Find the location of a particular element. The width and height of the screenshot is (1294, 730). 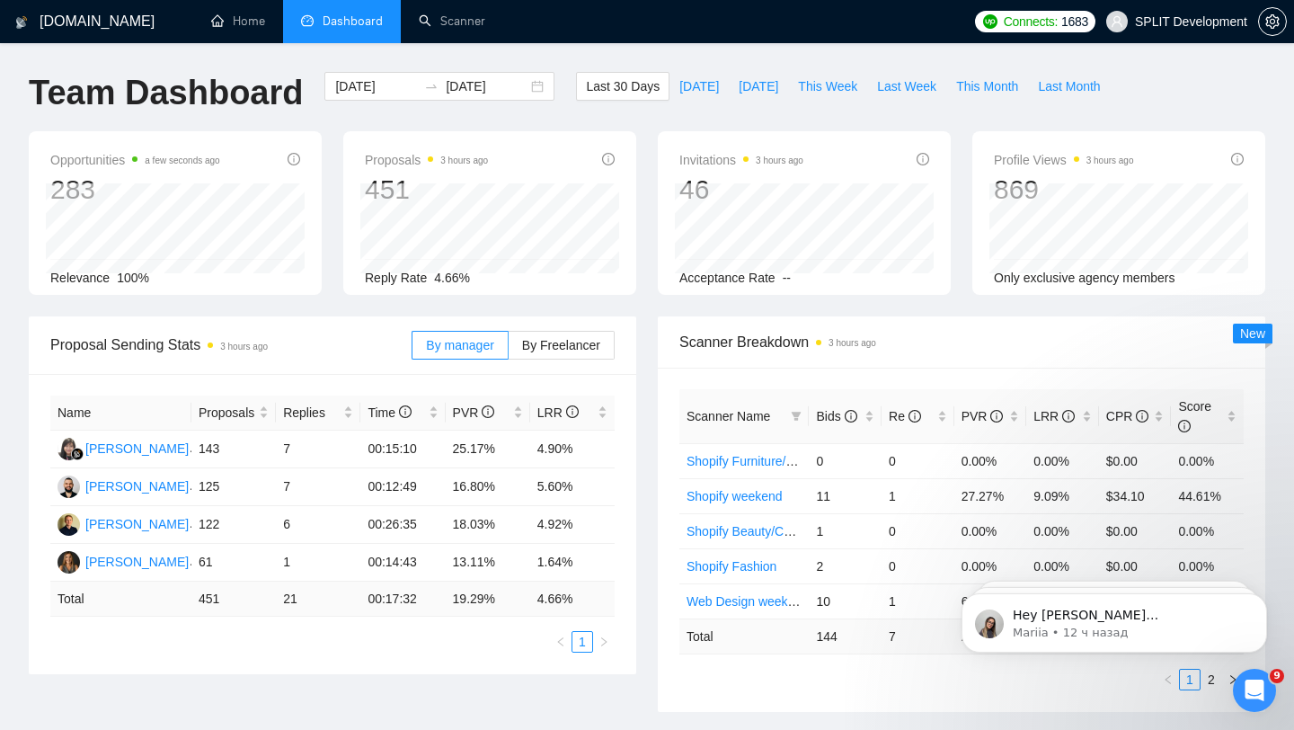

td: 10 is located at coordinates (845, 600).